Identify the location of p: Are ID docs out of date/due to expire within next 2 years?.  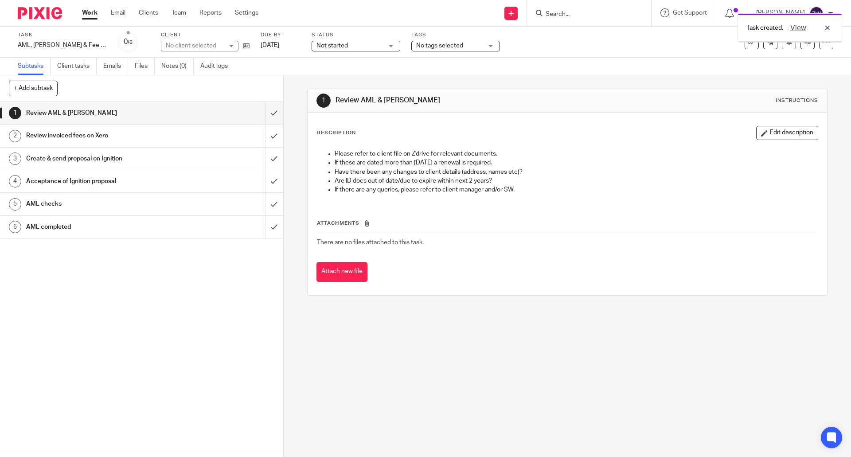
(576, 181).